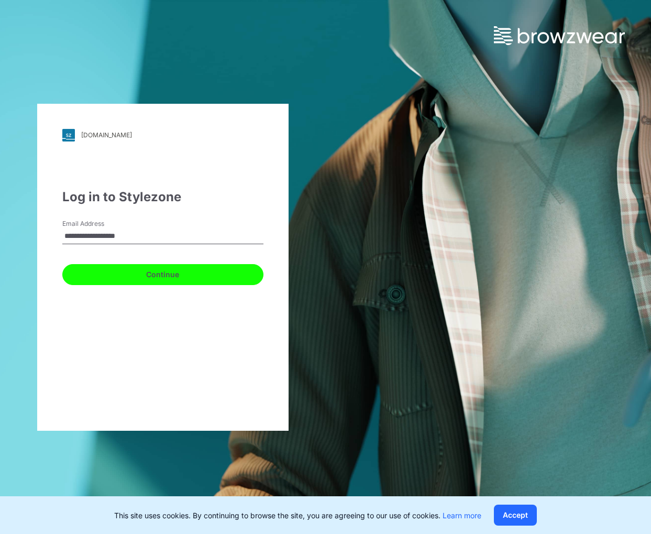 Image resolution: width=651 pixels, height=534 pixels. I want to click on div: Log in to Stylezone, so click(163, 197).